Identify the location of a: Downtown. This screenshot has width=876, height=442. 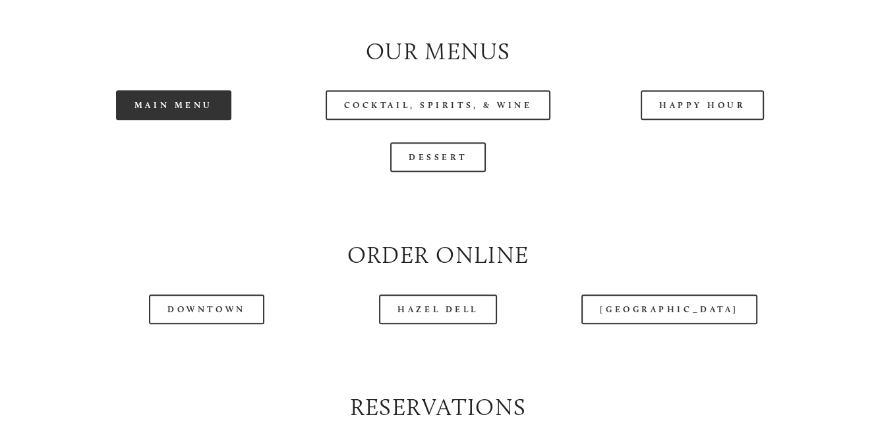
(206, 309).